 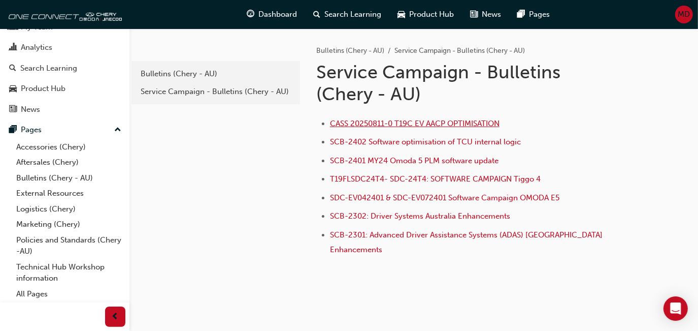 What do you see at coordinates (216, 91) in the screenshot?
I see `a: Service Campaign - Bulletins (Chery - AU)` at bounding box center [216, 91].